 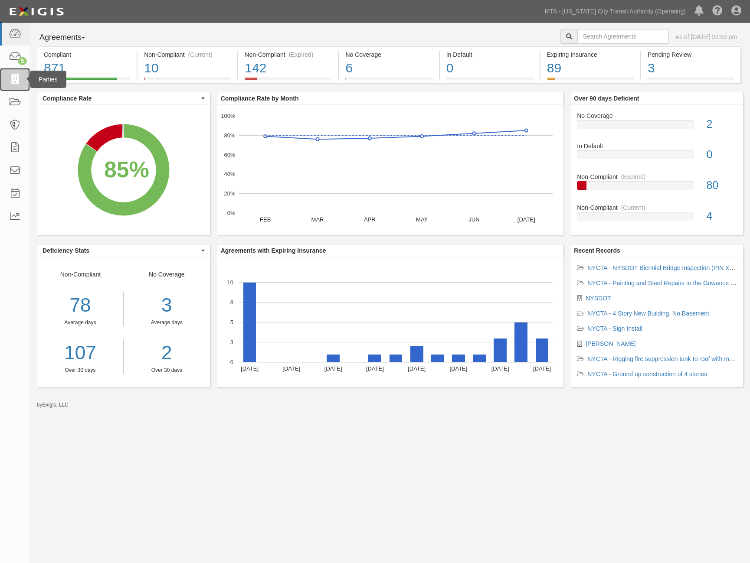 What do you see at coordinates (87, 55) in the screenshot?
I see `div: Compliant` at bounding box center [87, 55].